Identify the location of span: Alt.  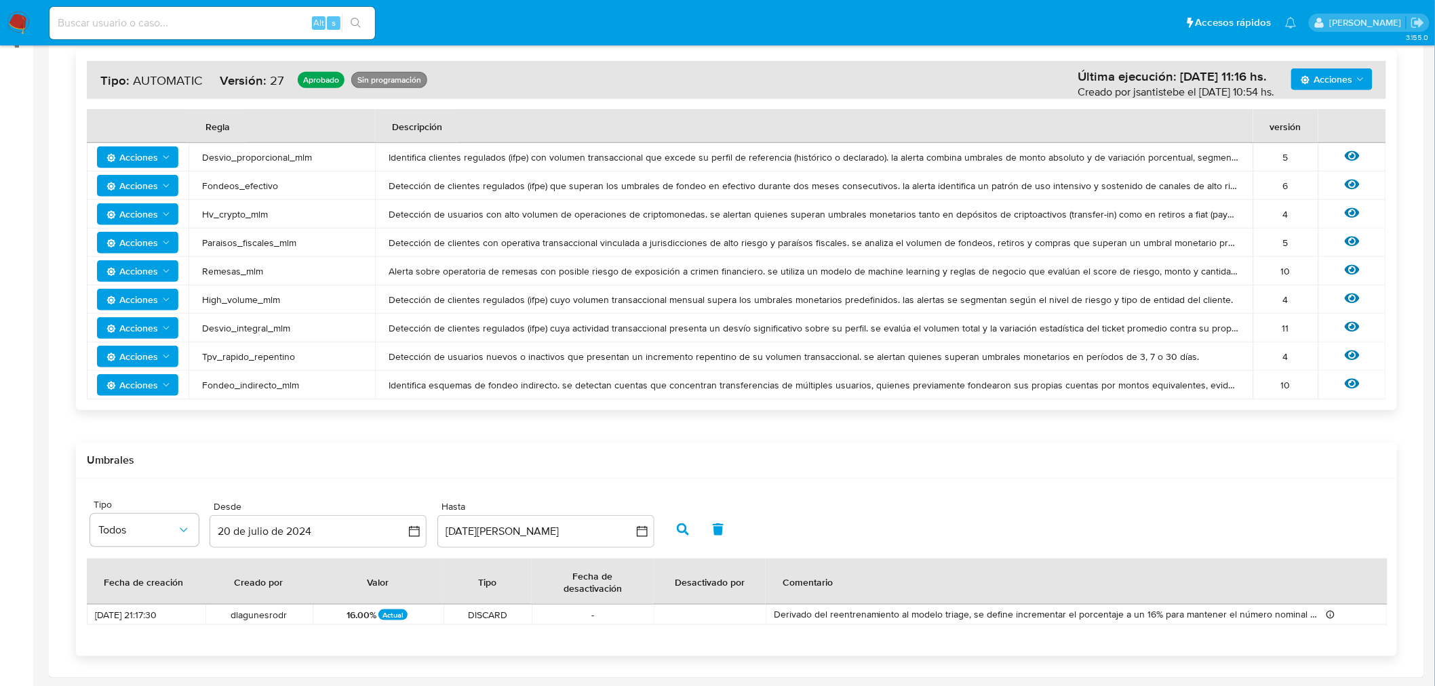
(319, 22).